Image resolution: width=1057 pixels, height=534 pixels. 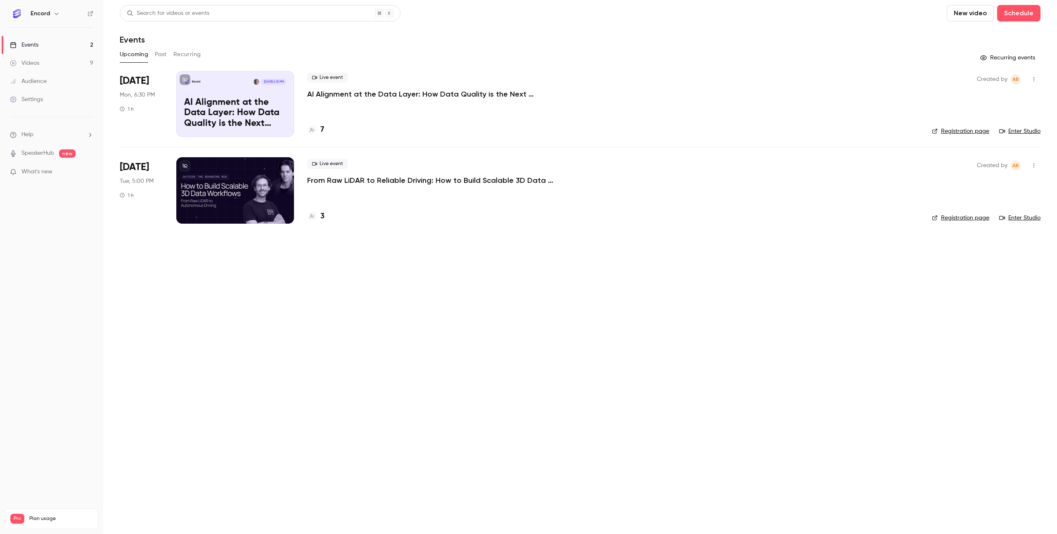 I want to click on button: Upcoming, so click(x=134, y=54).